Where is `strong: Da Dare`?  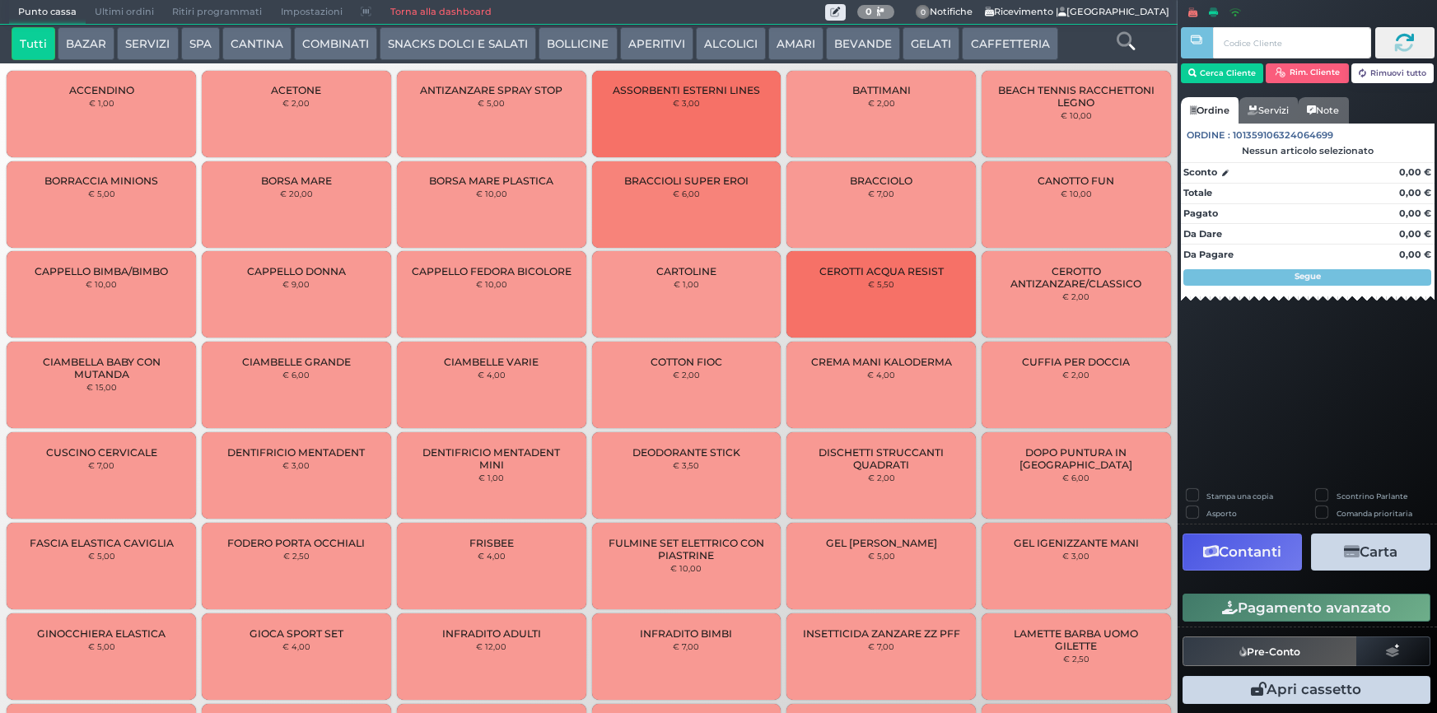 strong: Da Dare is located at coordinates (1202, 234).